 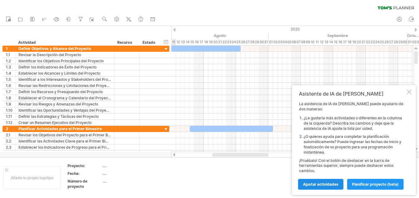 I want to click on div: Friday, 19 September 2025, so click(x=354, y=42).